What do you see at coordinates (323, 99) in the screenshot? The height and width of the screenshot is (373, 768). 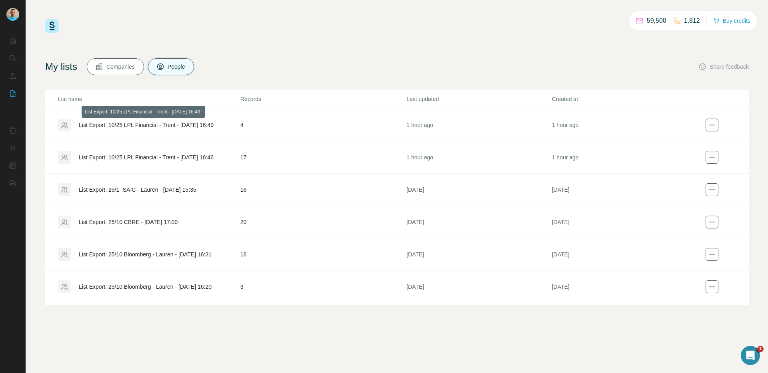 I see `p: Records` at bounding box center [323, 99].